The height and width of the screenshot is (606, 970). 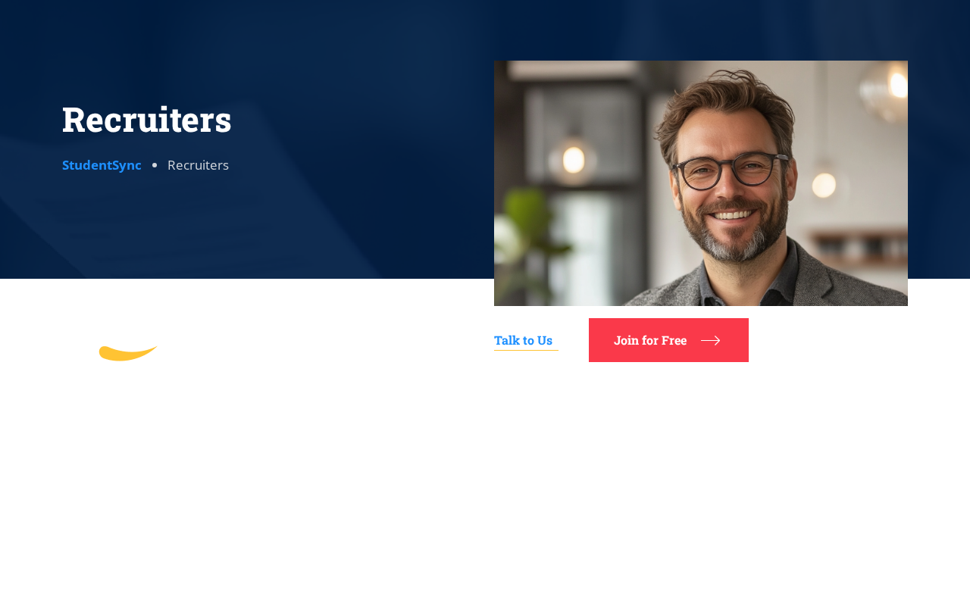 I want to click on img: shape, so click(x=128, y=353).